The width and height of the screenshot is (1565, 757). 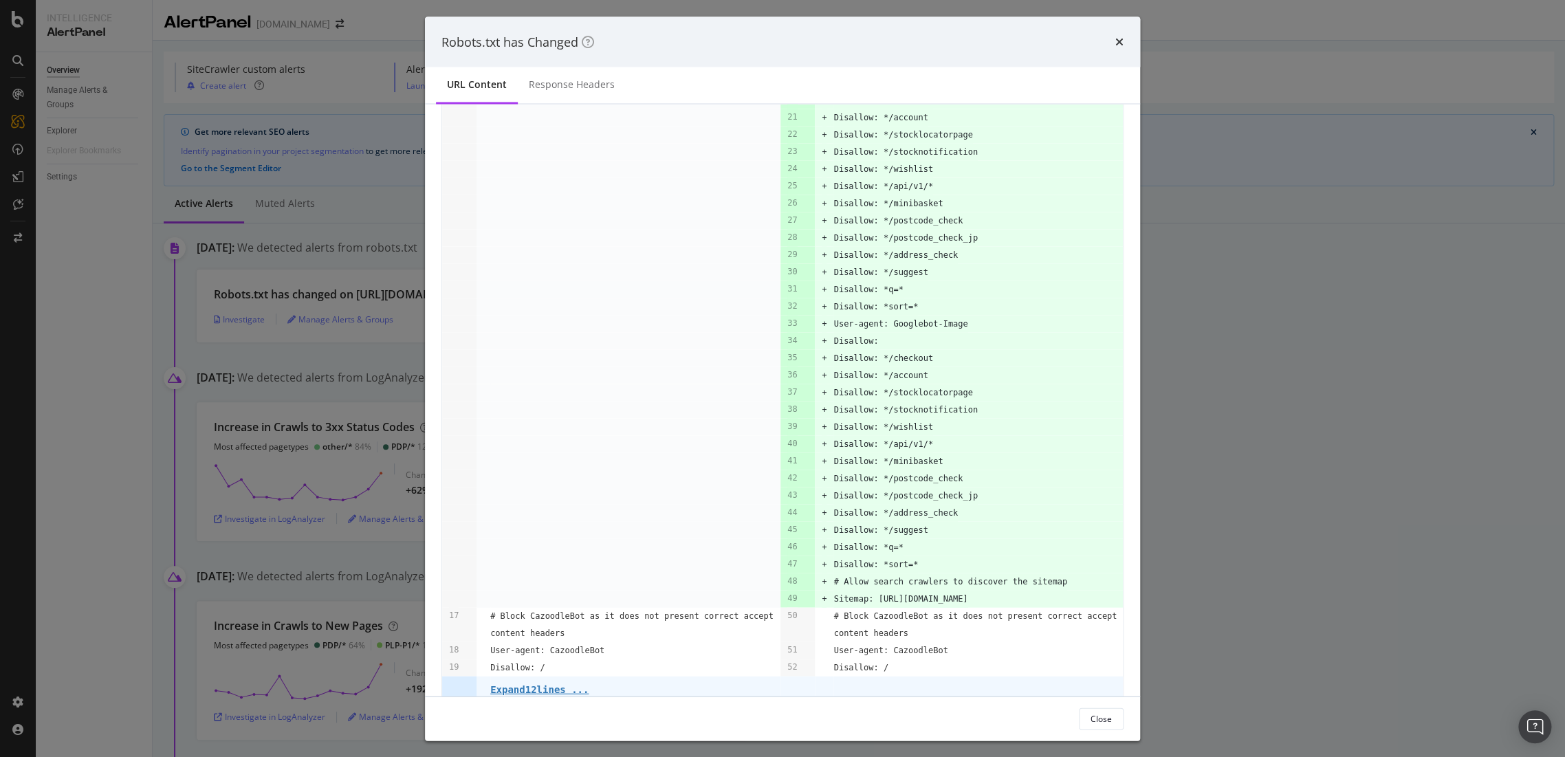 I want to click on pre: 23, so click(x=792, y=151).